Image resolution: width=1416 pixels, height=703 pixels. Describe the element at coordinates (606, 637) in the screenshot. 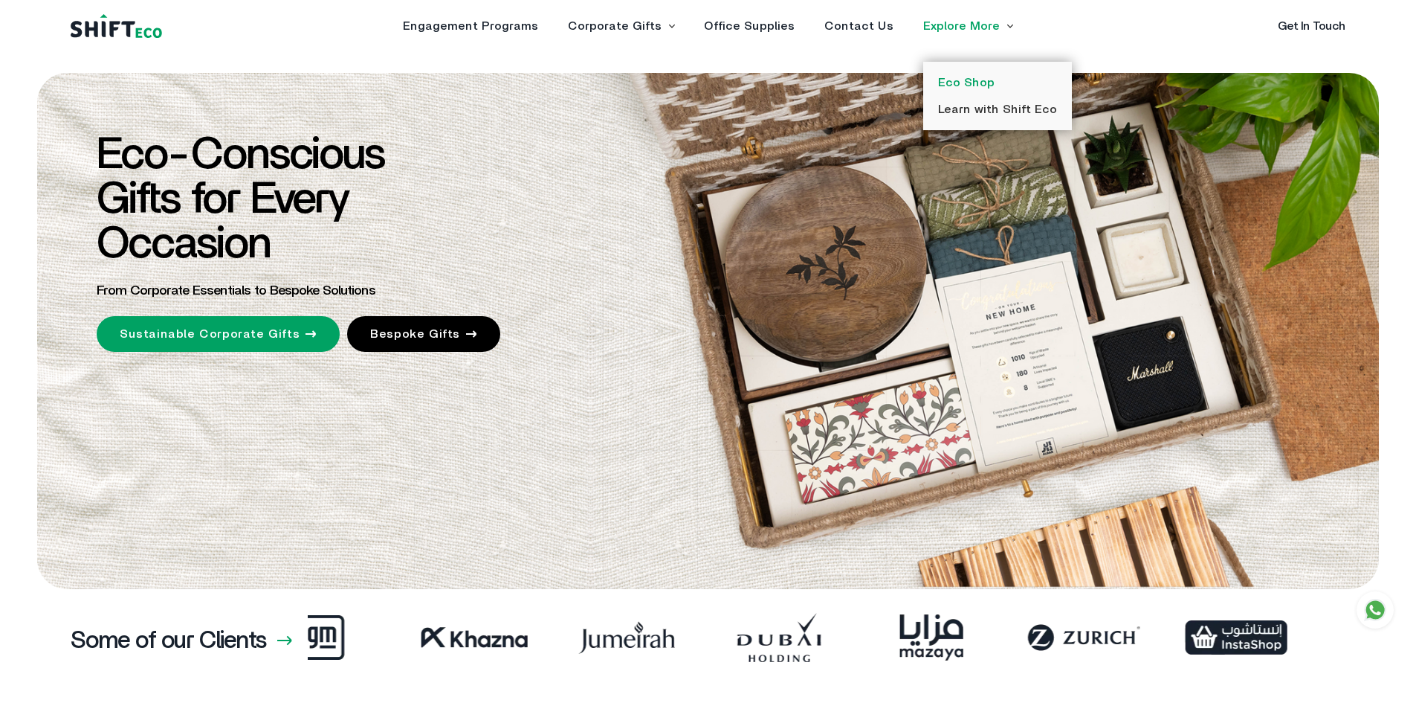

I see `img: Frame_38.webp` at that location.